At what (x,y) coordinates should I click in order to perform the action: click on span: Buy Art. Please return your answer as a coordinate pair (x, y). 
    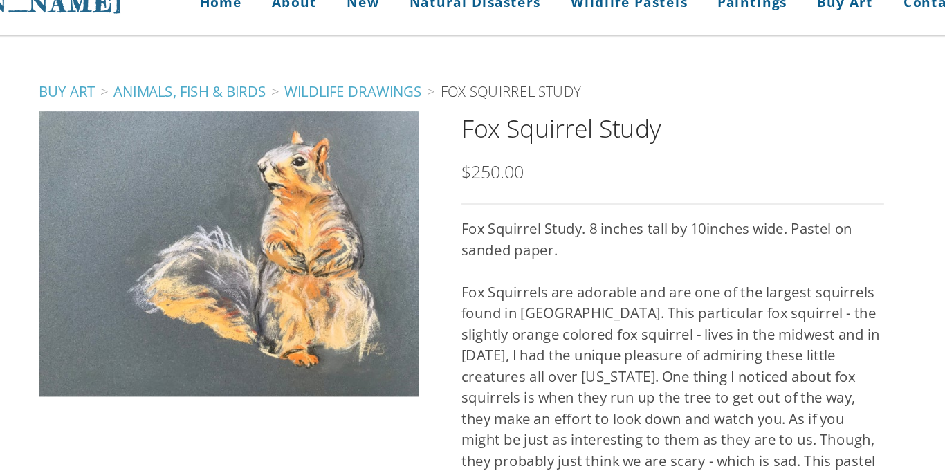
    Looking at the image, I should click on (163, 96).